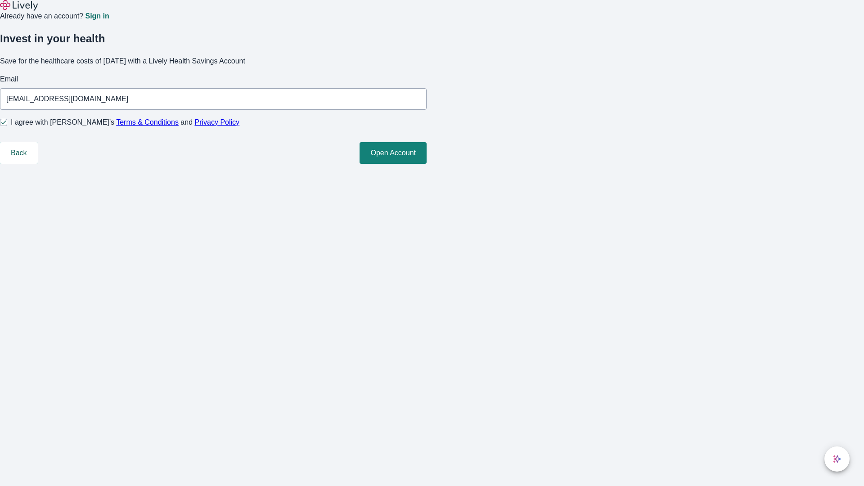 The image size is (864, 486). I want to click on button: Open Account, so click(393, 153).